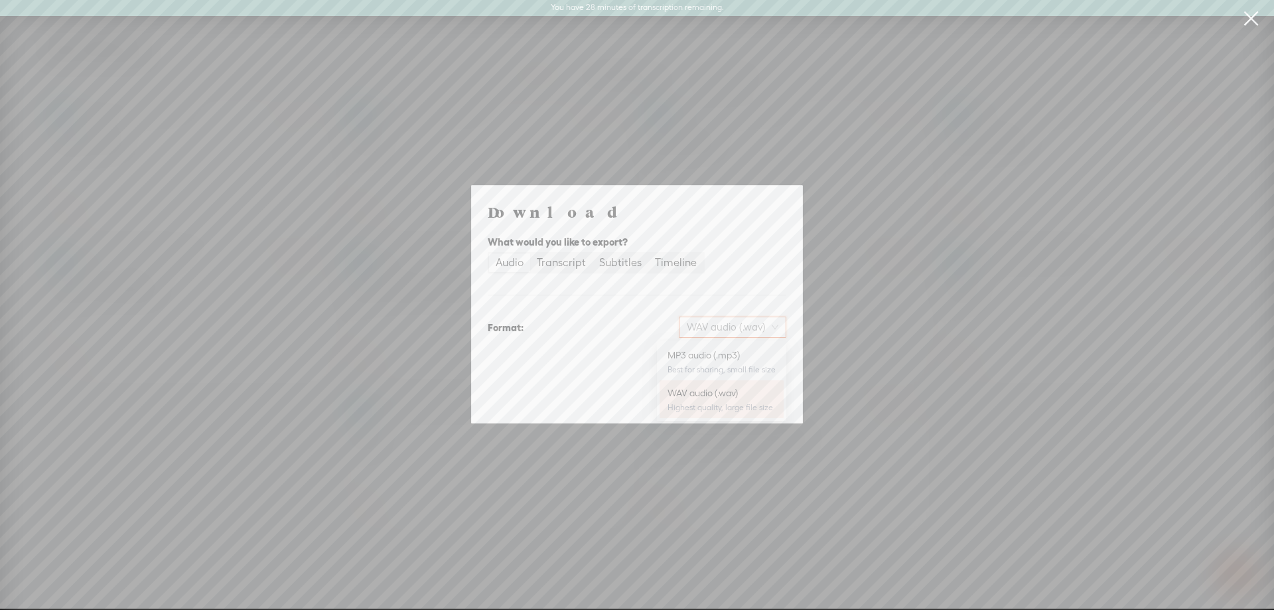 This screenshot has width=1274, height=610. I want to click on div: MP3 audio (.mp3), so click(721, 355).